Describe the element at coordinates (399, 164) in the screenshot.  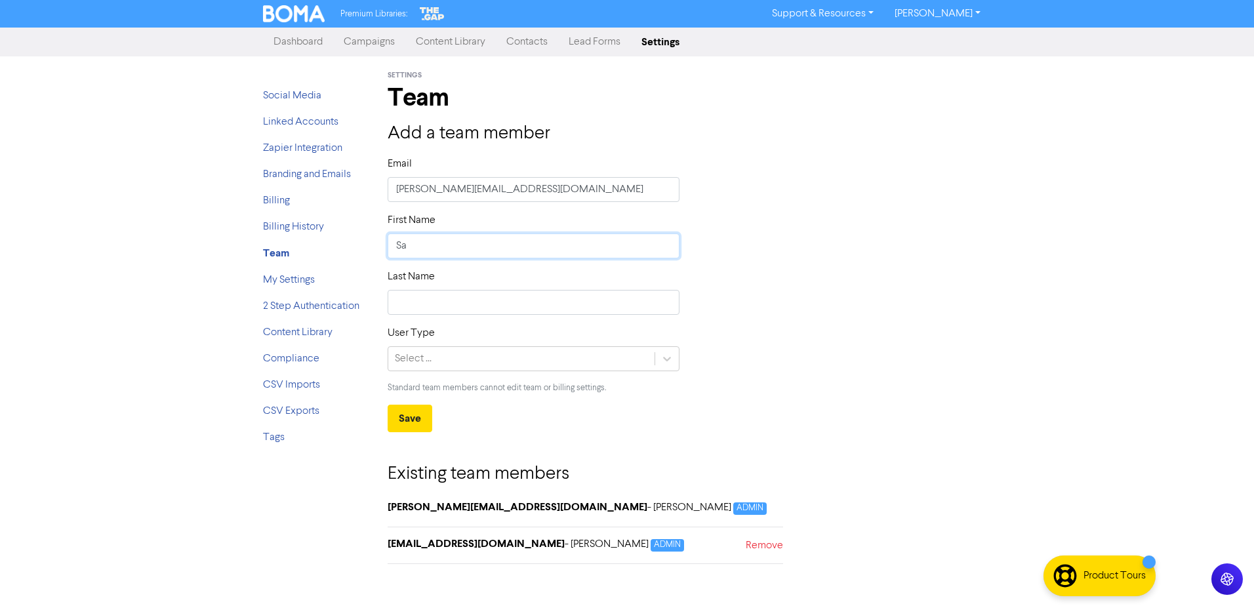
I see `label: Email` at that location.